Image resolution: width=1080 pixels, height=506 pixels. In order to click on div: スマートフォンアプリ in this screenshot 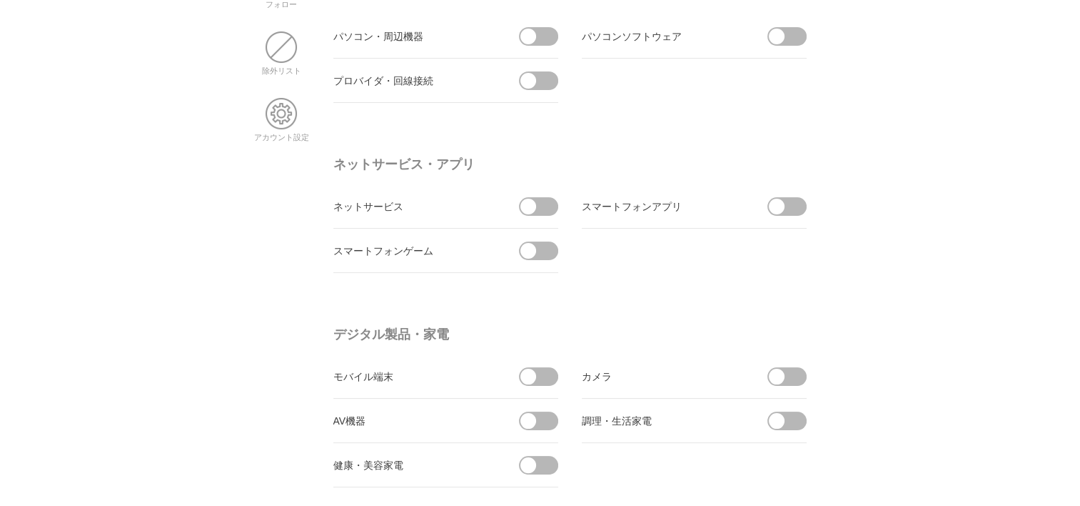, I will do `click(662, 206)`.